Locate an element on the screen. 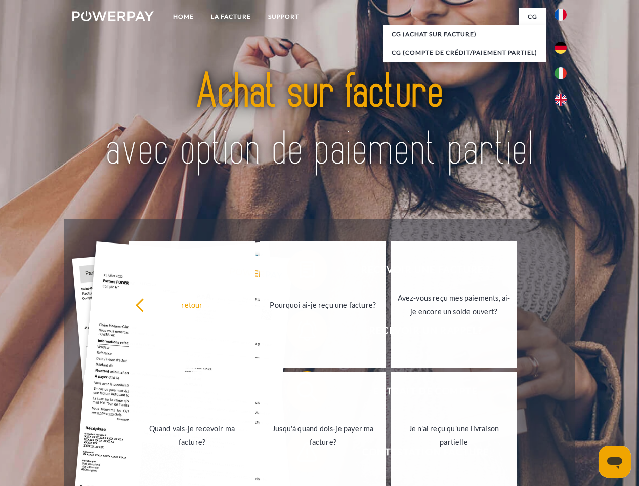  div: Avez-vous reçu mes paiements, ai-je encore un solde ouvert? is located at coordinates (454, 305).